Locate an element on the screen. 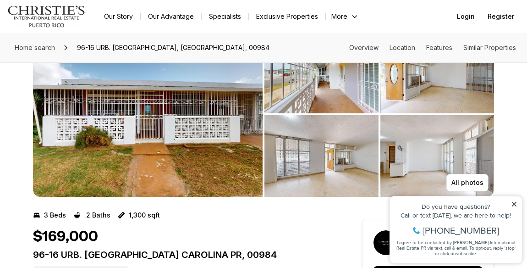 The width and height of the screenshot is (527, 268). button: More is located at coordinates (345, 16).